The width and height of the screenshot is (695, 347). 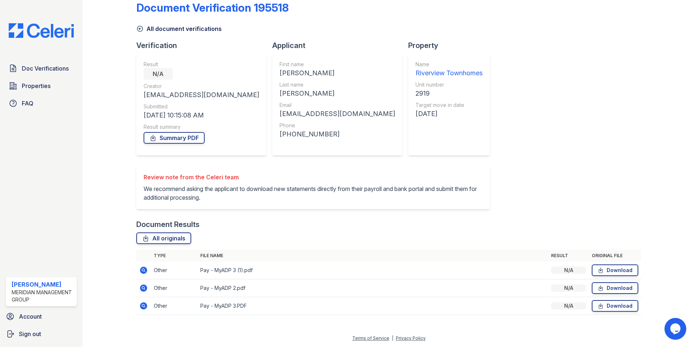 I want to click on div: Submitted, so click(x=201, y=107).